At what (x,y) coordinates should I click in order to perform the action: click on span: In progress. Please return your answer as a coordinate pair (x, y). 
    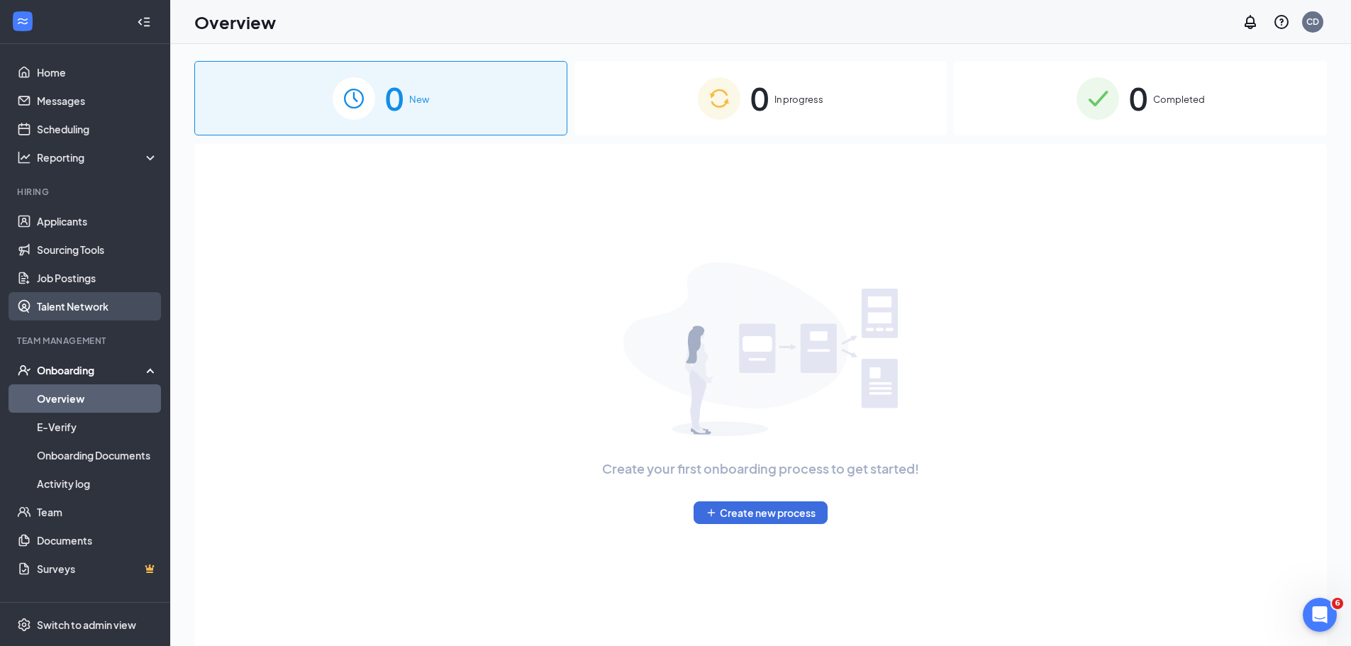
    Looking at the image, I should click on (799, 99).